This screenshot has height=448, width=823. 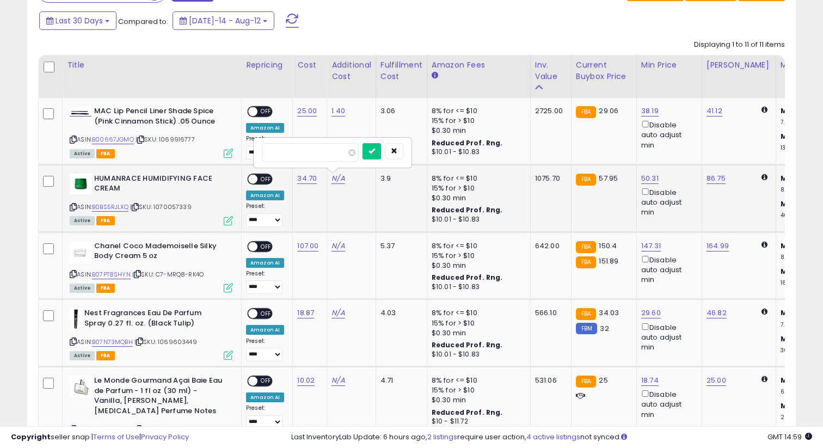 I want to click on div: 5.37, so click(x=399, y=246).